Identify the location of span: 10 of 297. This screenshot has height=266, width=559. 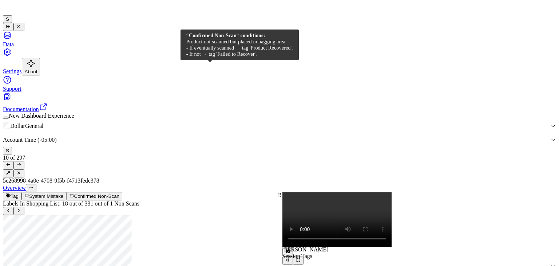
(14, 157).